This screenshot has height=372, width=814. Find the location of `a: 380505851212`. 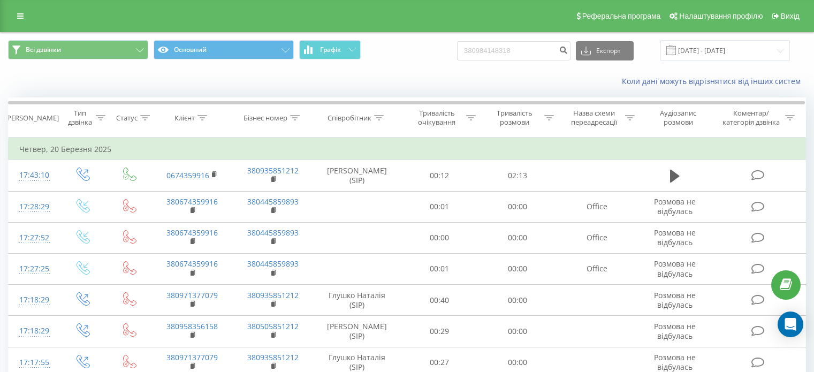

a: 380505851212 is located at coordinates (273, 326).